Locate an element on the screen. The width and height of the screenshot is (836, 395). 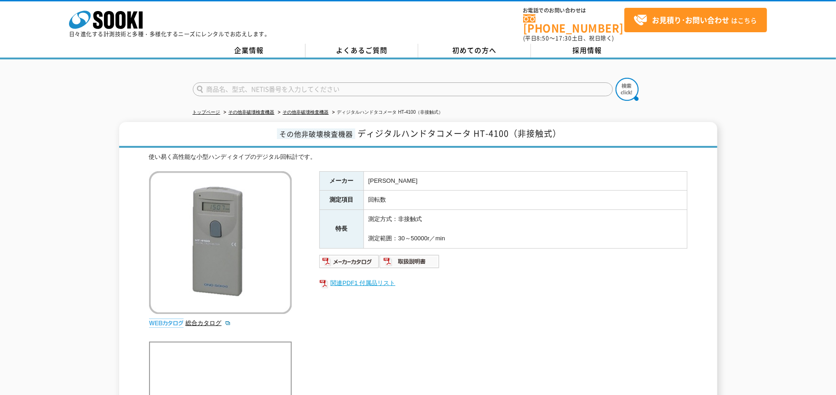
span: はこちら is located at coordinates (695, 20).